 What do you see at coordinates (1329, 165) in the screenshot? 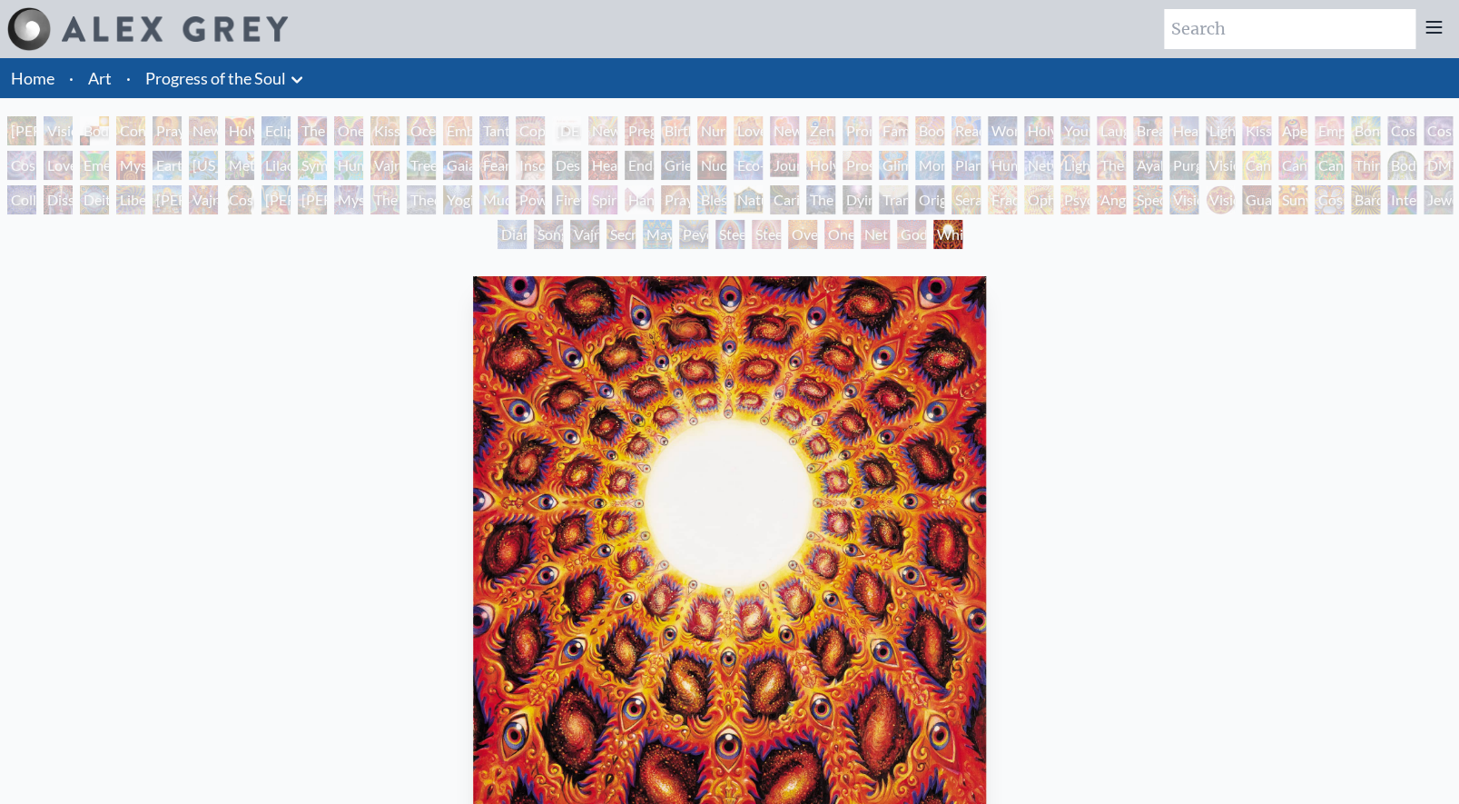
I see `div: Cannabacchus` at bounding box center [1329, 165].